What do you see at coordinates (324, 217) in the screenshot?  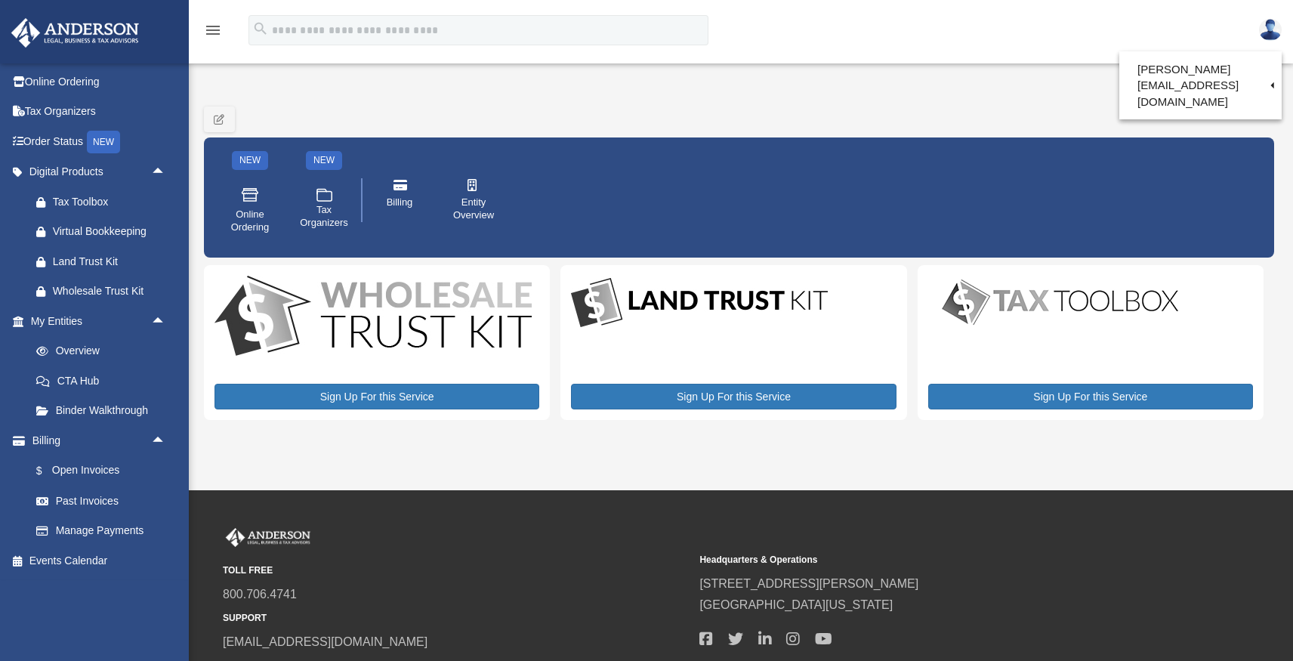 I see `span: Tax Organizers` at bounding box center [324, 217].